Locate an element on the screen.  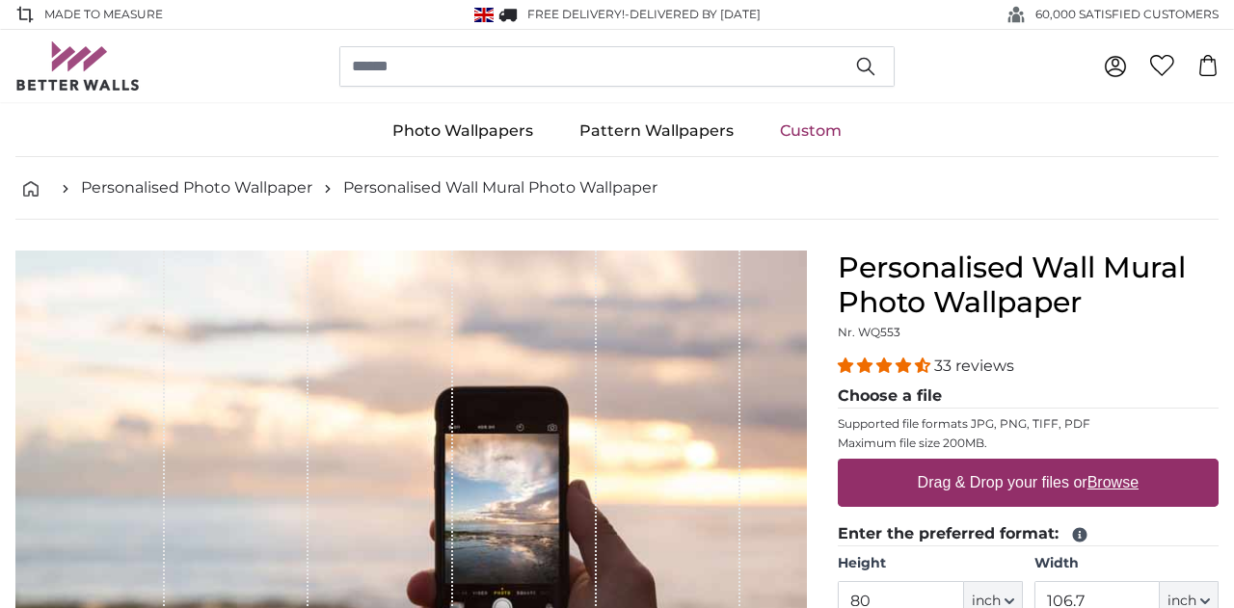
span: FREE delivery! is located at coordinates (575, 13).